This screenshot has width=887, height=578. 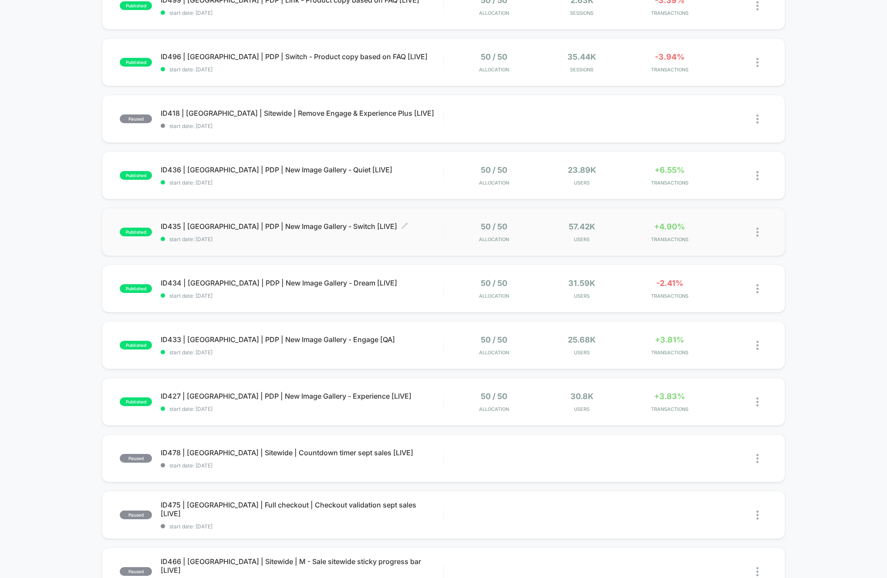 What do you see at coordinates (582, 283) in the screenshot?
I see `span: 31.59k` at bounding box center [582, 283].